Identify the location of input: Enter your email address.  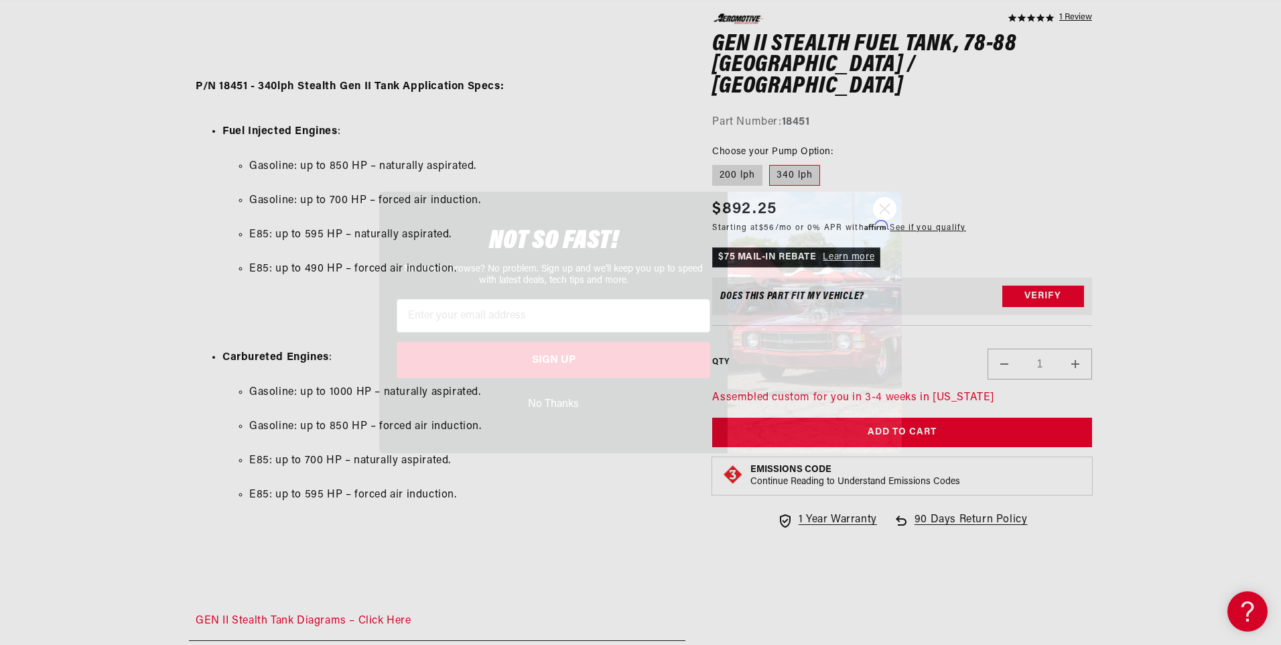
(554, 316).